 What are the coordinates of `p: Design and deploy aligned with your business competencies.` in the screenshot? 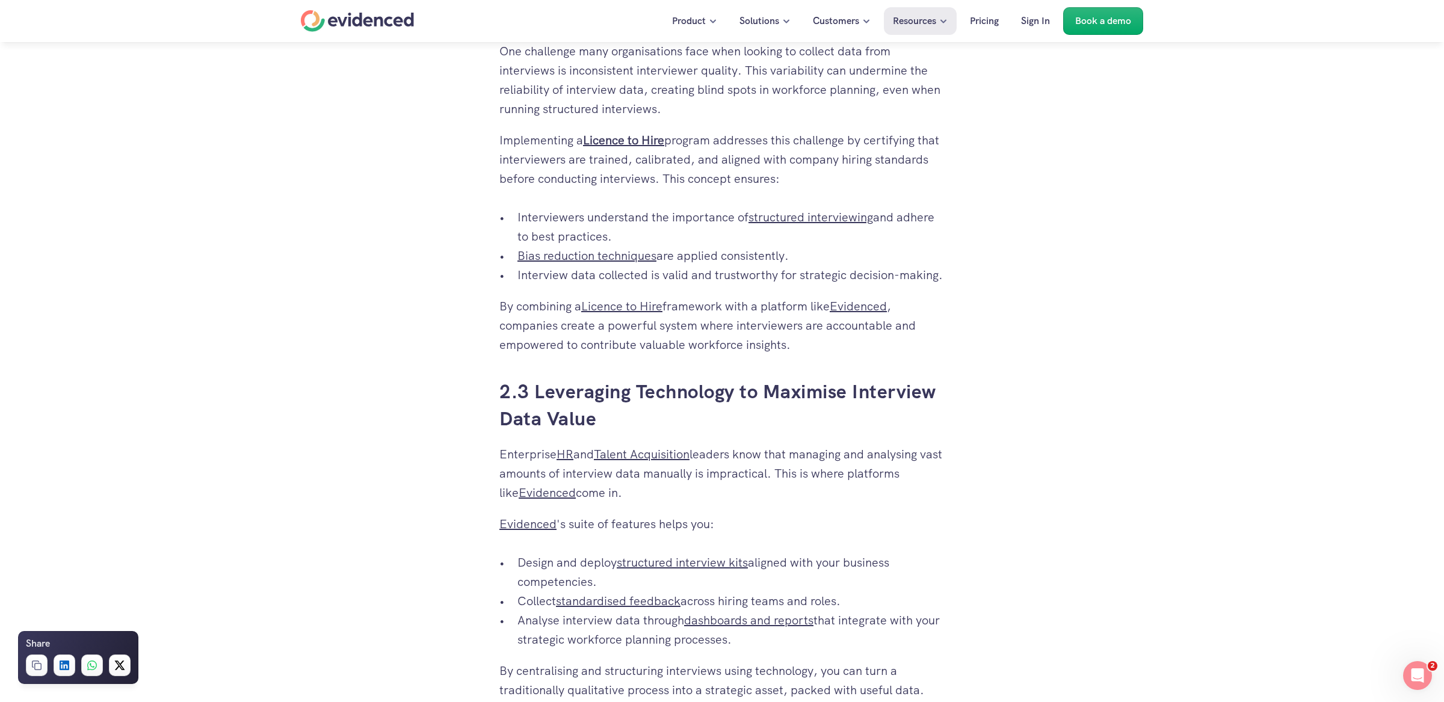 It's located at (731, 572).